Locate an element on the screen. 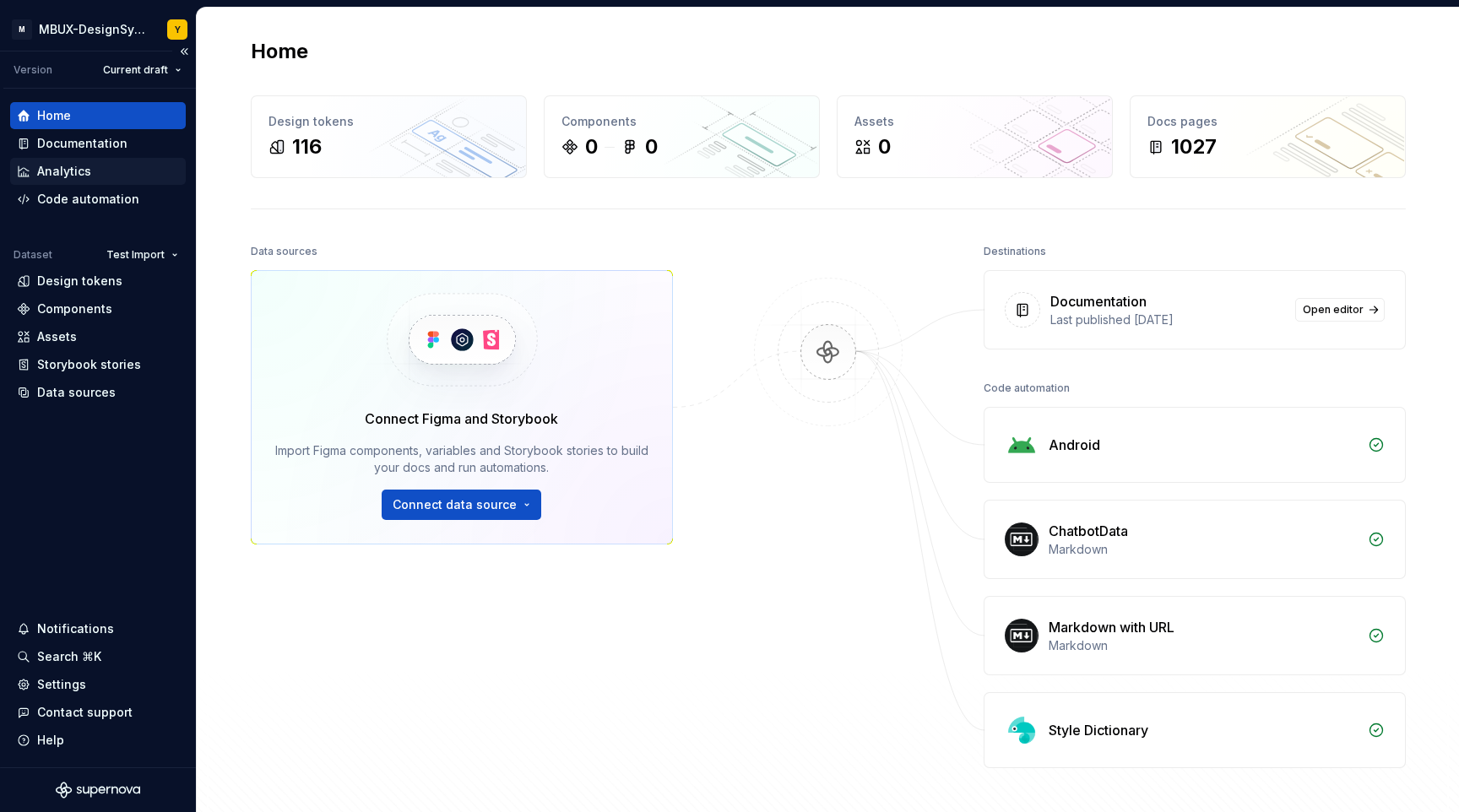 The width and height of the screenshot is (1459, 812). div: Markdown with URL is located at coordinates (1111, 627).